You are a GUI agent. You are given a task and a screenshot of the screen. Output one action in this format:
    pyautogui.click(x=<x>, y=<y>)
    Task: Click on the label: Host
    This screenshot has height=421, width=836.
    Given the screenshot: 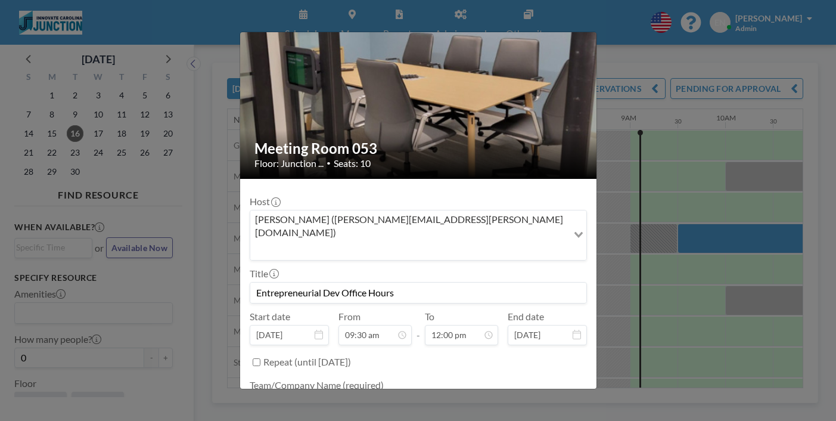 What is the action you would take?
    pyautogui.click(x=265, y=201)
    